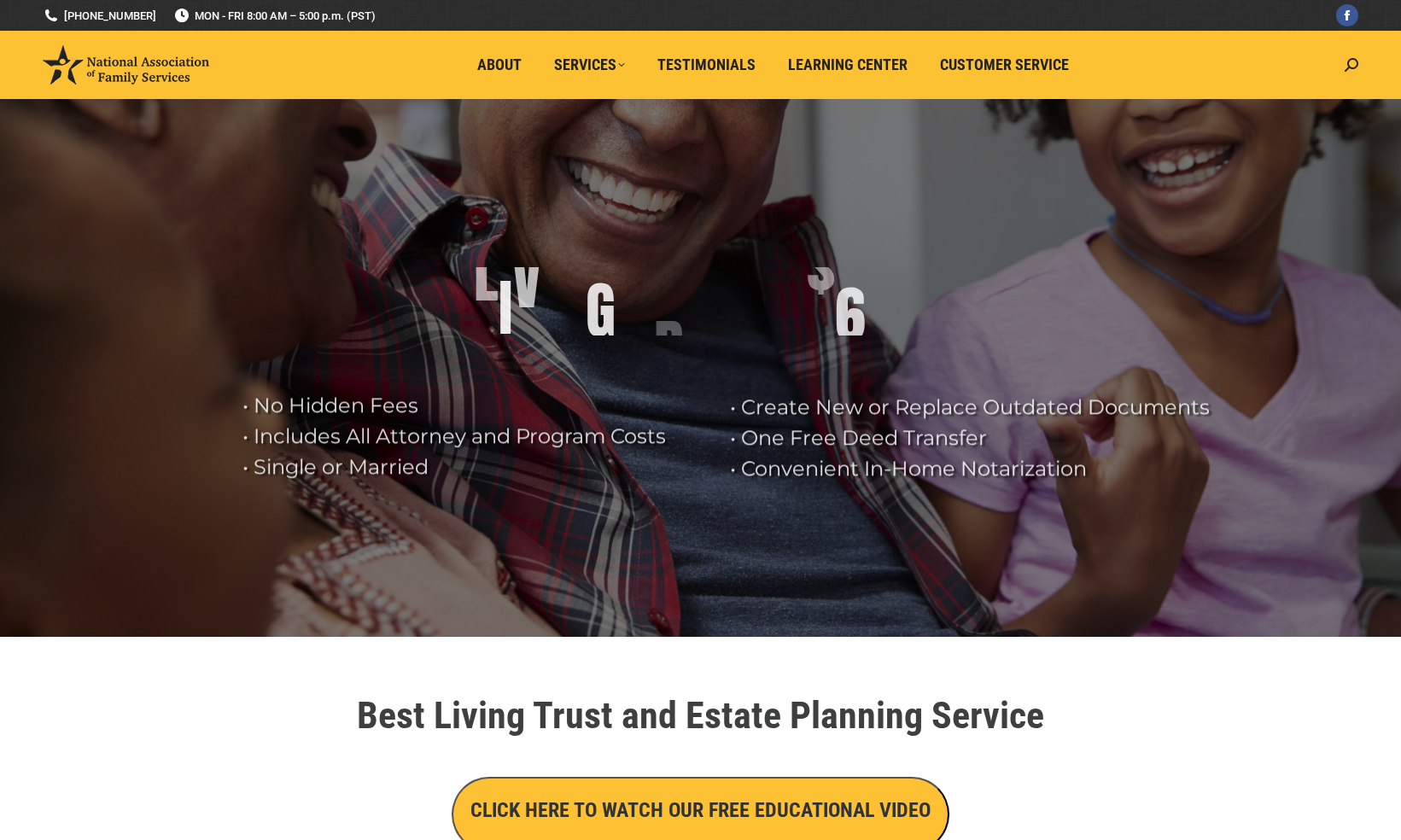  I want to click on h3: CLICK HERE TO WATCH OUR FREE EDUCATIONAL VIDEO, so click(700, 810).